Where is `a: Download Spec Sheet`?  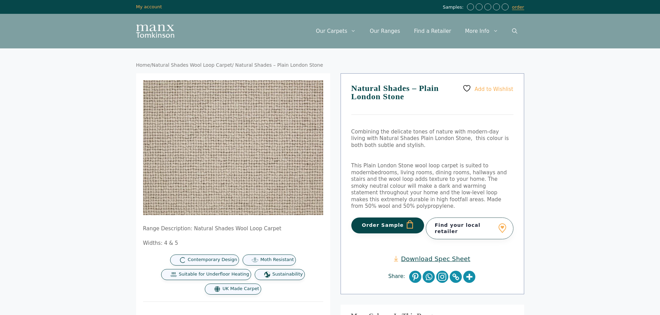
a: Download Spec Sheet is located at coordinates (432, 259).